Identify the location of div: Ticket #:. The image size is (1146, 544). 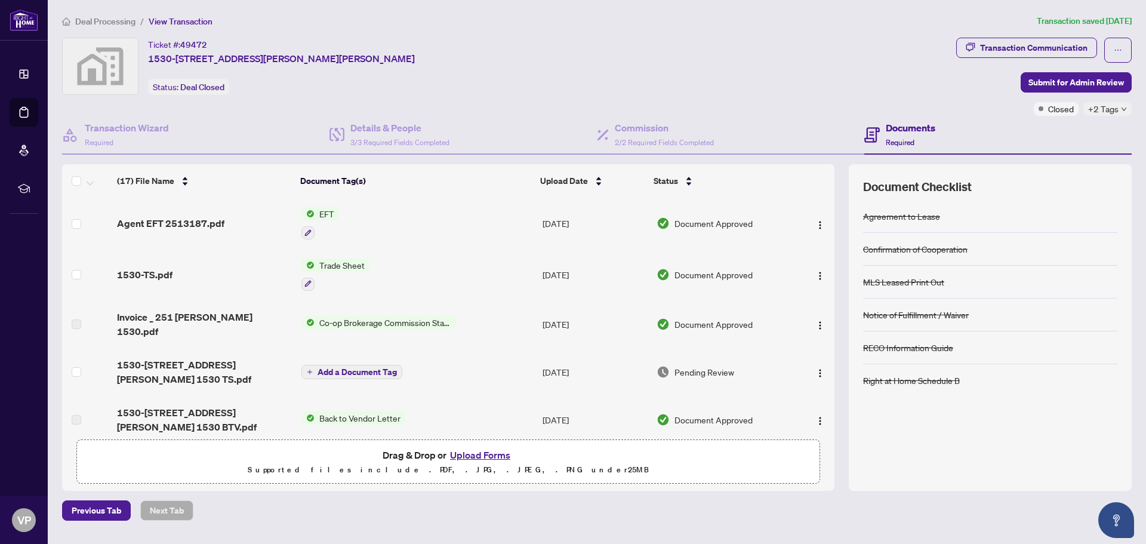
(177, 44).